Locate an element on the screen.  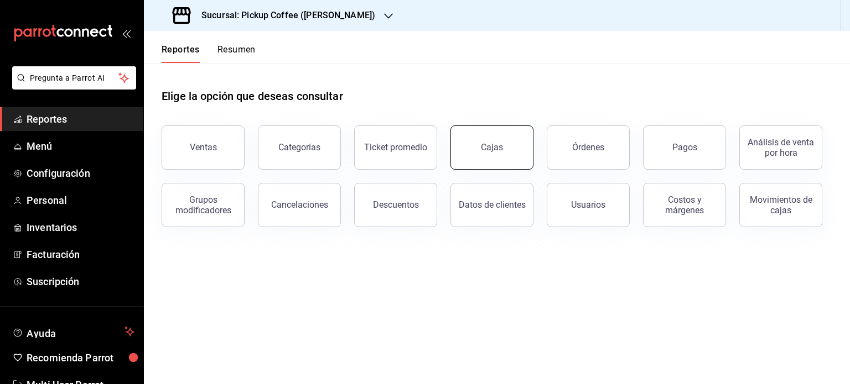
button: Categorías is located at coordinates (299, 148).